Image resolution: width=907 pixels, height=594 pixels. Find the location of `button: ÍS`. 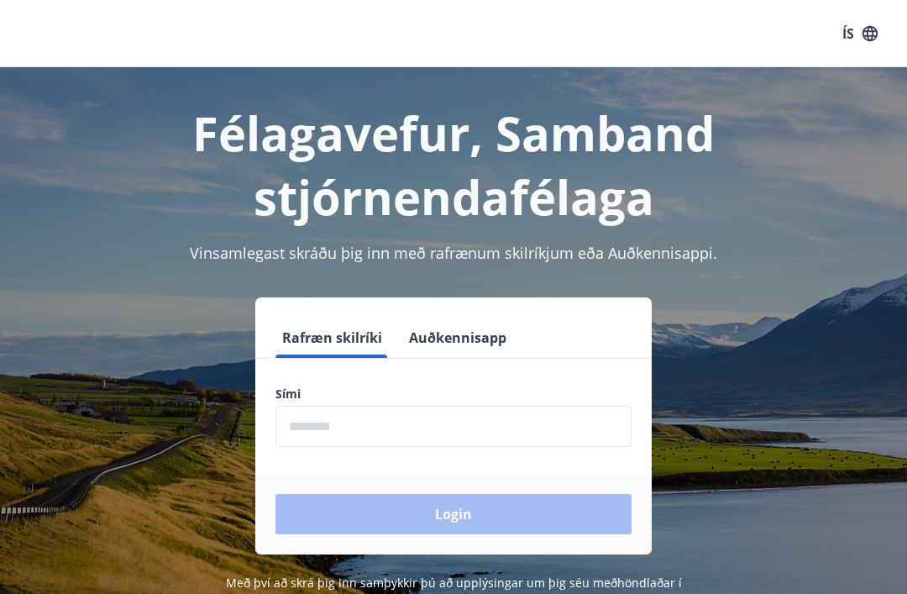

button: ÍS is located at coordinates (860, 34).